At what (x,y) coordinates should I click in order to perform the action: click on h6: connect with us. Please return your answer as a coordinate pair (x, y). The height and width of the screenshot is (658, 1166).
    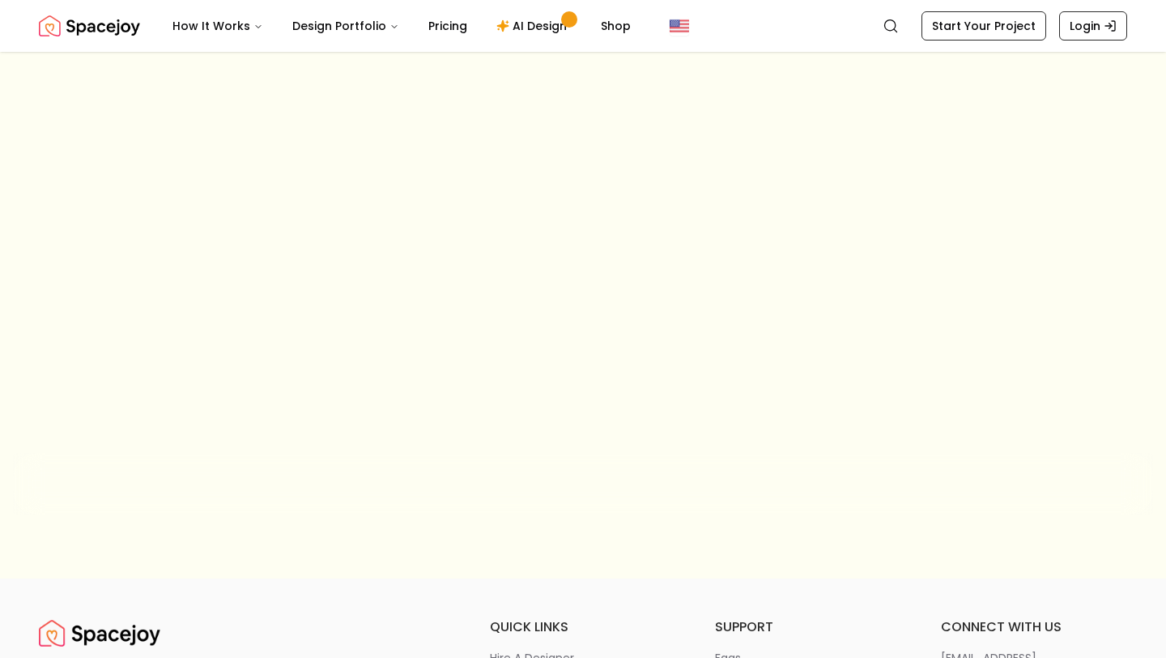
    Looking at the image, I should click on (1034, 627).